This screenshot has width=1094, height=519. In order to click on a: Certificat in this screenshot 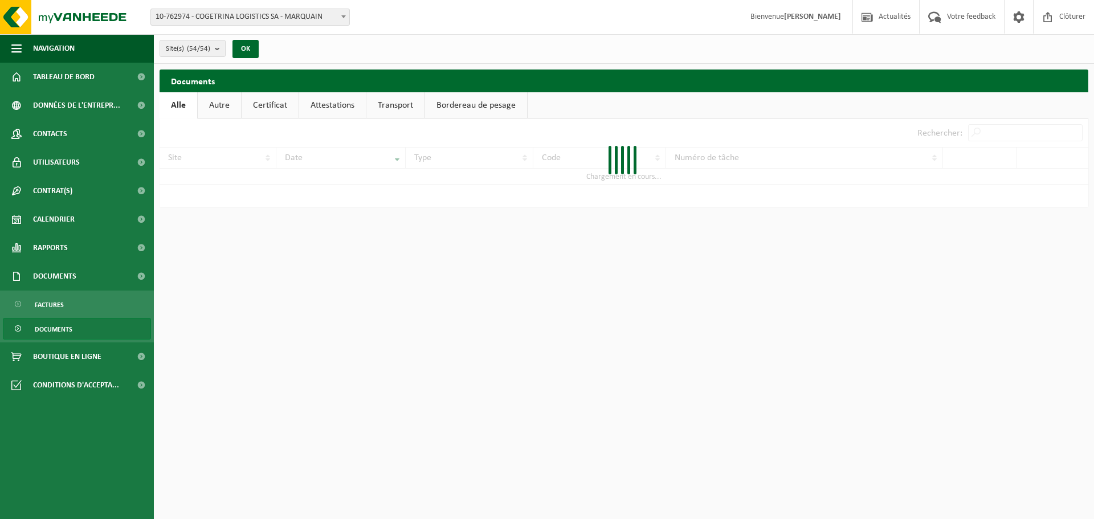, I will do `click(270, 105)`.